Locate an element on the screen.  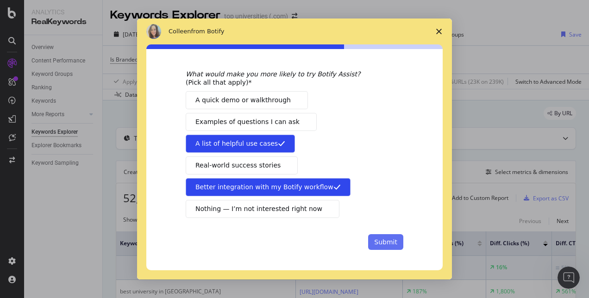
button: Better integration with my Botify workflow is located at coordinates (268, 187).